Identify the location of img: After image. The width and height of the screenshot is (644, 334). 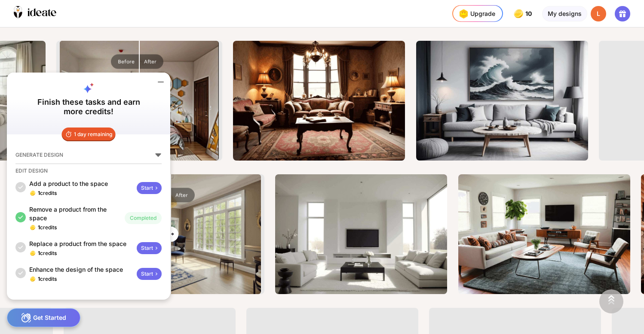
(140, 101).